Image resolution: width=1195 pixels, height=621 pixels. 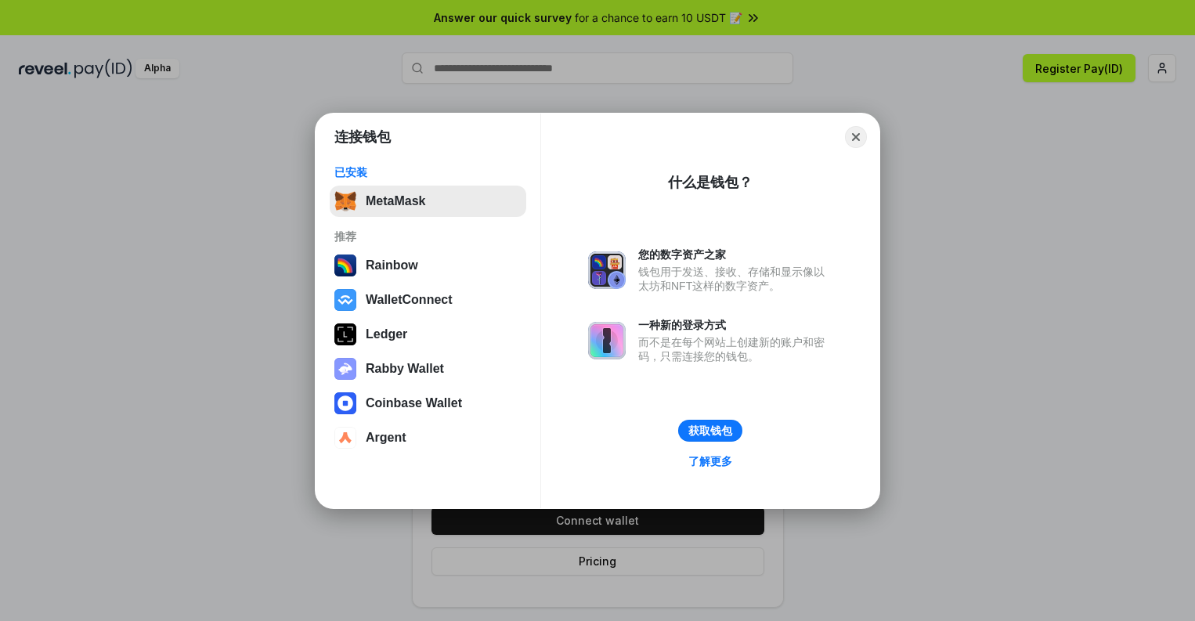 I want to click on h1: 连接钱包, so click(x=363, y=137).